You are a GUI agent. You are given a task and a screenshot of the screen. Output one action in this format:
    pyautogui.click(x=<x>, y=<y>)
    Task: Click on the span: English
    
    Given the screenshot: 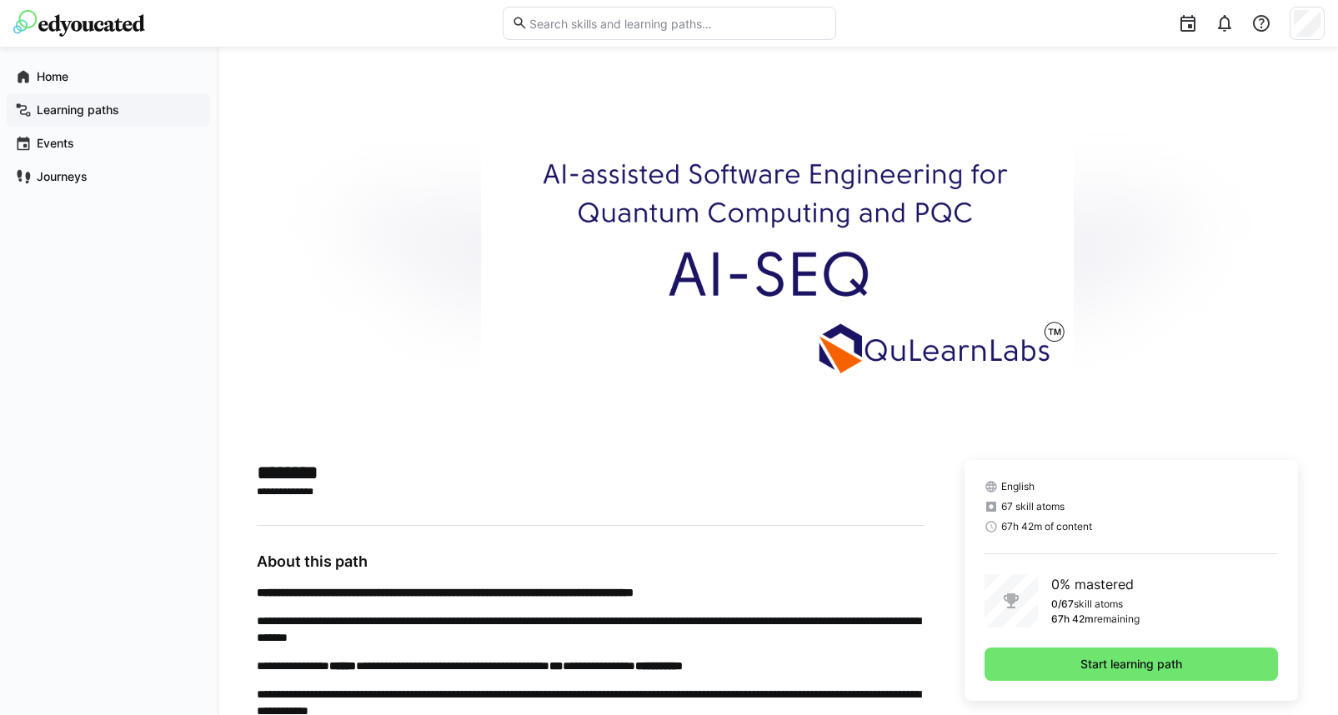 What is the action you would take?
    pyautogui.click(x=1018, y=487)
    